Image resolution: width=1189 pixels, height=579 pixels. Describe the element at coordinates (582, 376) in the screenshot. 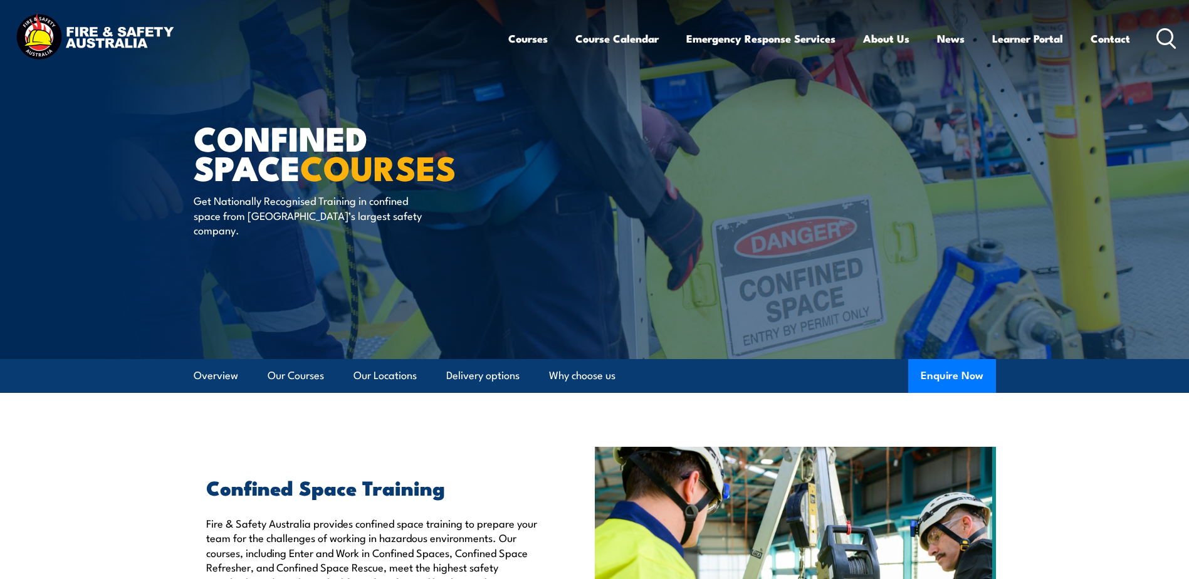

I see `a: Why choose us` at that location.